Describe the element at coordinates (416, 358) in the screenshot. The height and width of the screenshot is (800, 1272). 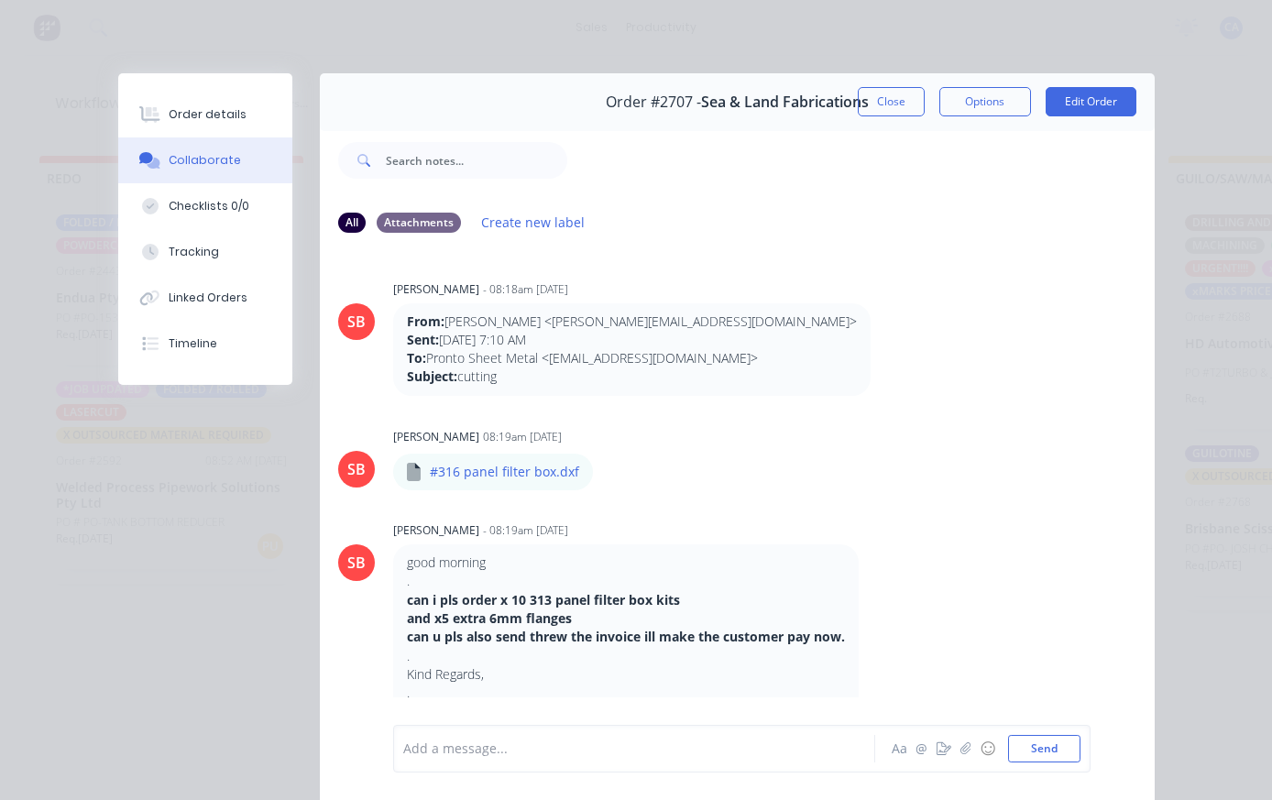
I see `strong: To:` at that location.